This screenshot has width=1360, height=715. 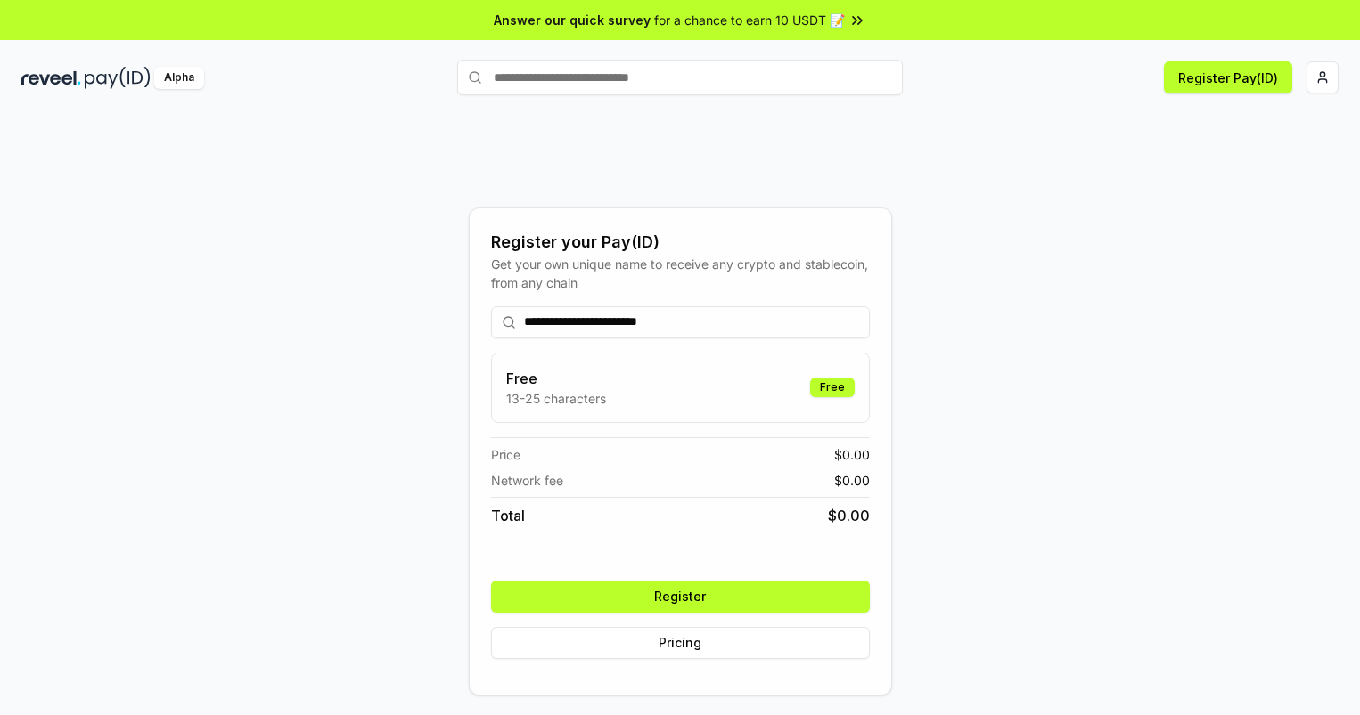 I want to click on button: Register, so click(x=680, y=597).